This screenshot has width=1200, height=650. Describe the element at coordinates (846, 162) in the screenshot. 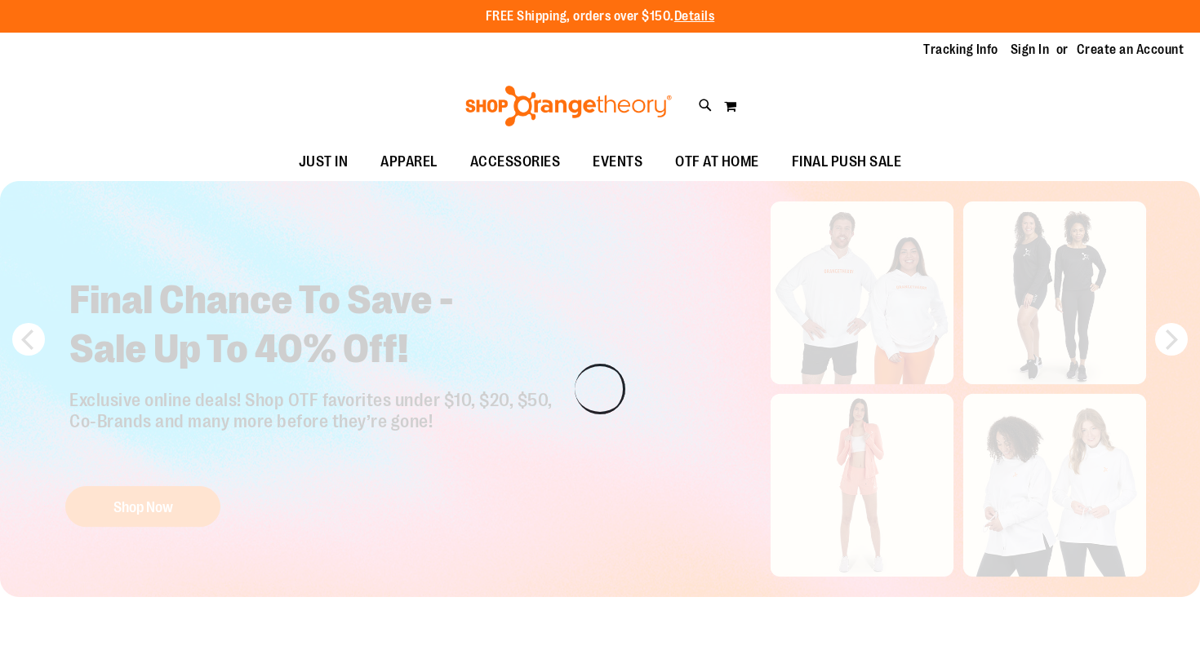

I see `a: FINAL PUSH SALE` at that location.